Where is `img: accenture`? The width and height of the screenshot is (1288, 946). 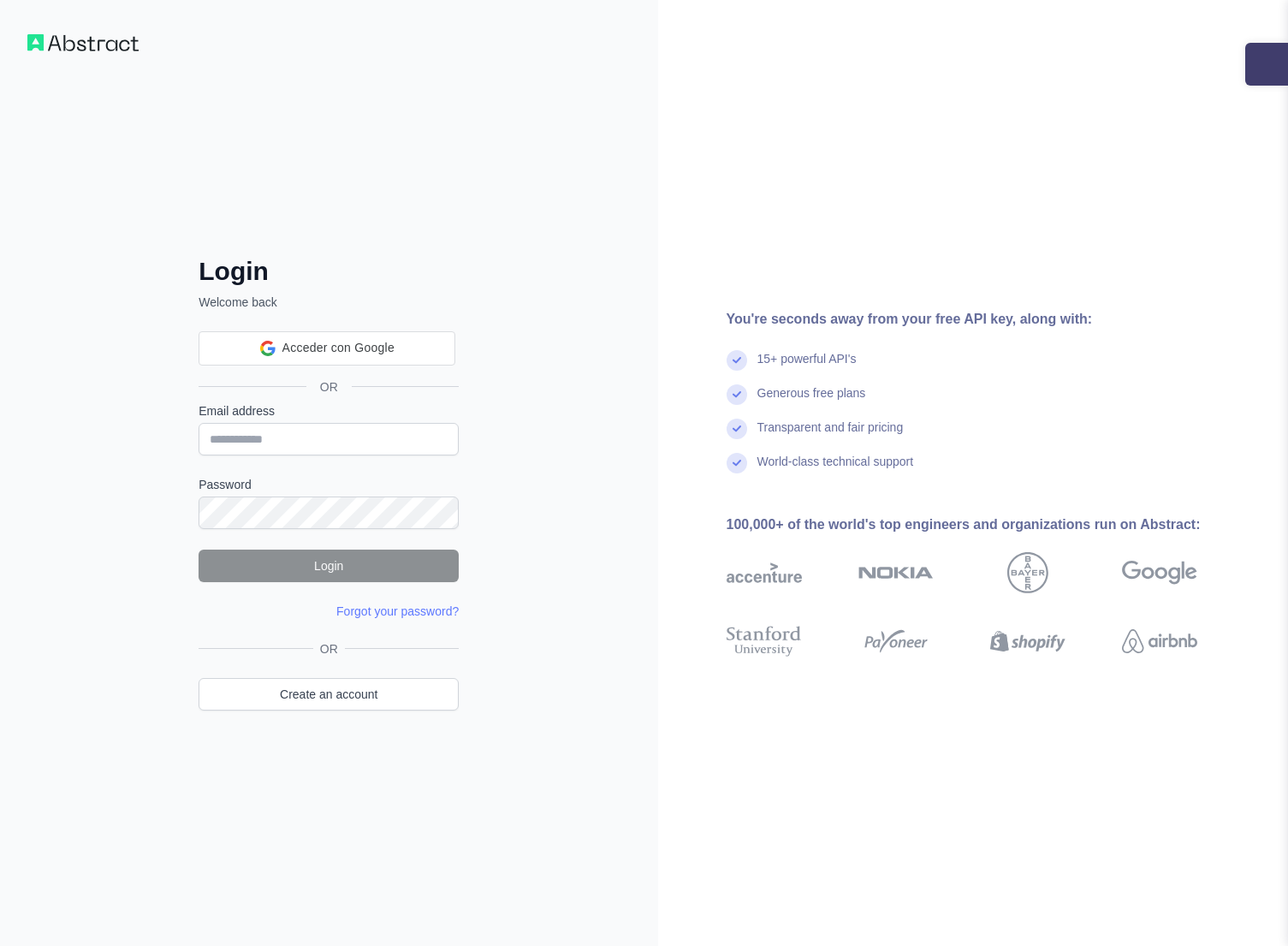 img: accenture is located at coordinates (765, 573).